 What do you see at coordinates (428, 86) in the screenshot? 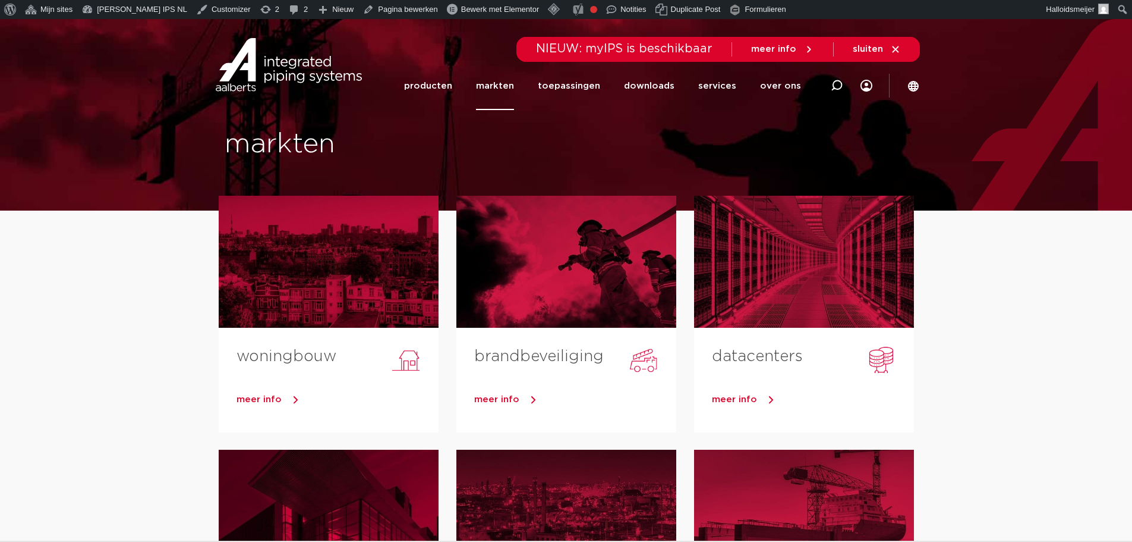
I see `a: producten` at bounding box center [428, 86].